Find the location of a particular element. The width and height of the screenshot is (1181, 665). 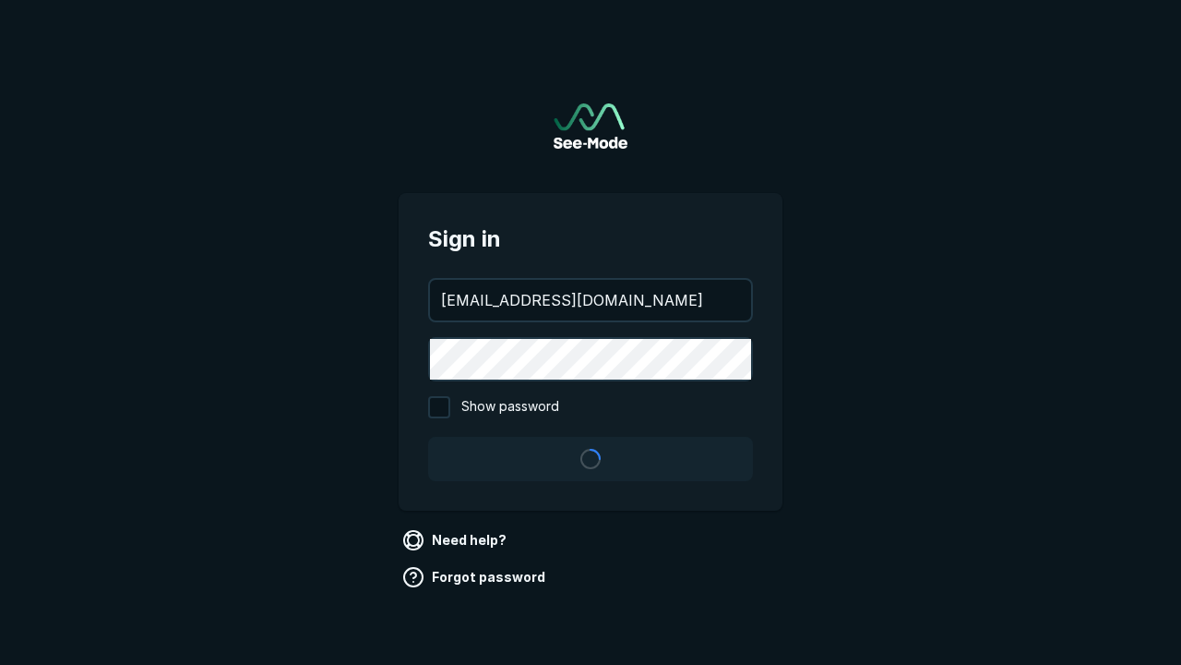

span: Sign in is located at coordinates (591, 239).